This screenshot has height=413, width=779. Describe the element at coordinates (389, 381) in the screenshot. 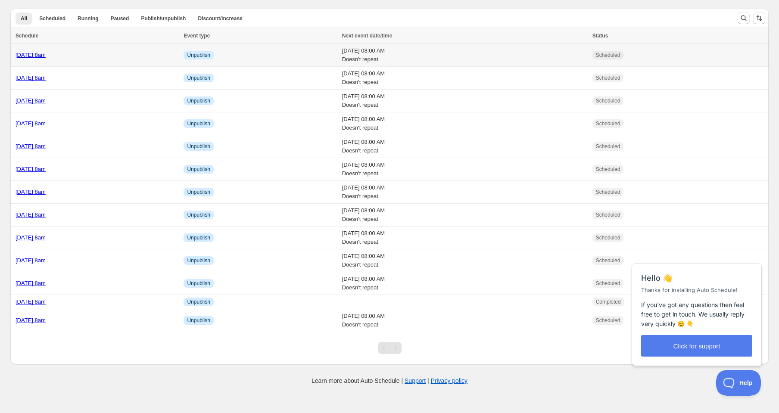

I see `p: Learn more about Auto Schedule | |` at that location.